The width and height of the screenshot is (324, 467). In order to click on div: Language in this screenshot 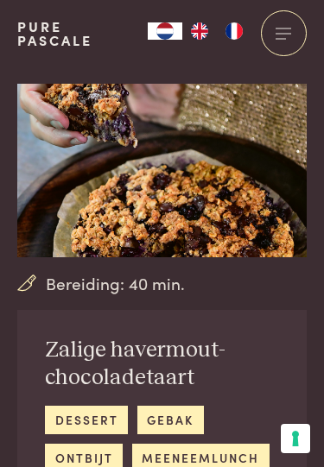, I will do `click(165, 31)`.